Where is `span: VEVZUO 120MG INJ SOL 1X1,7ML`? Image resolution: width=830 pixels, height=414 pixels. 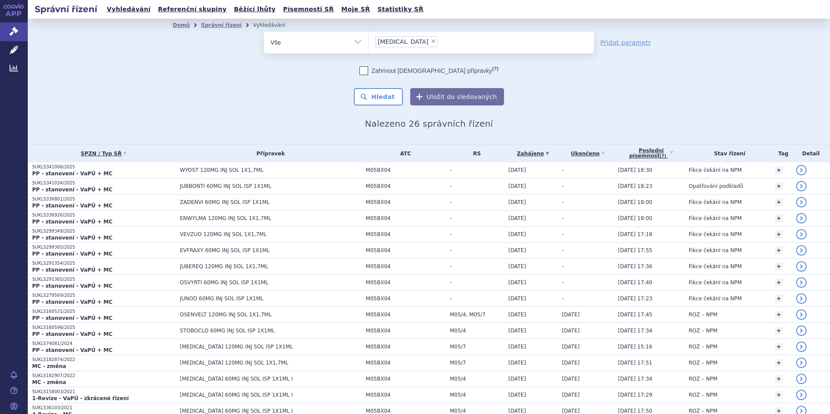 span: VEVZUO 120MG INJ SOL 1X1,7ML is located at coordinates (271, 234).